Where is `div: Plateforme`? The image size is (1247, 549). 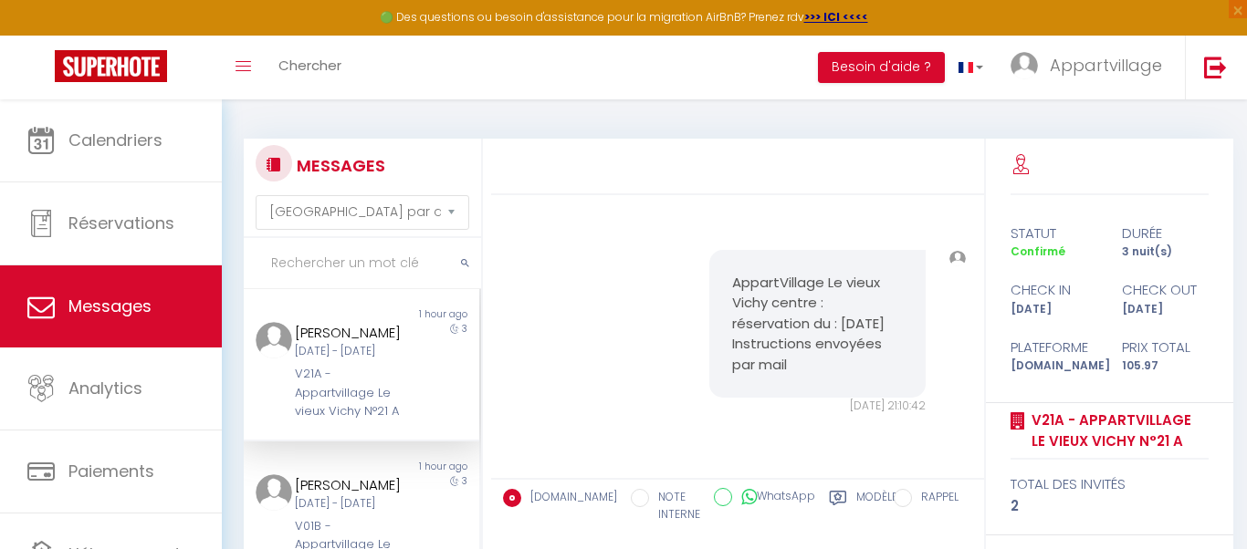 div: Plateforme is located at coordinates (1053, 348).